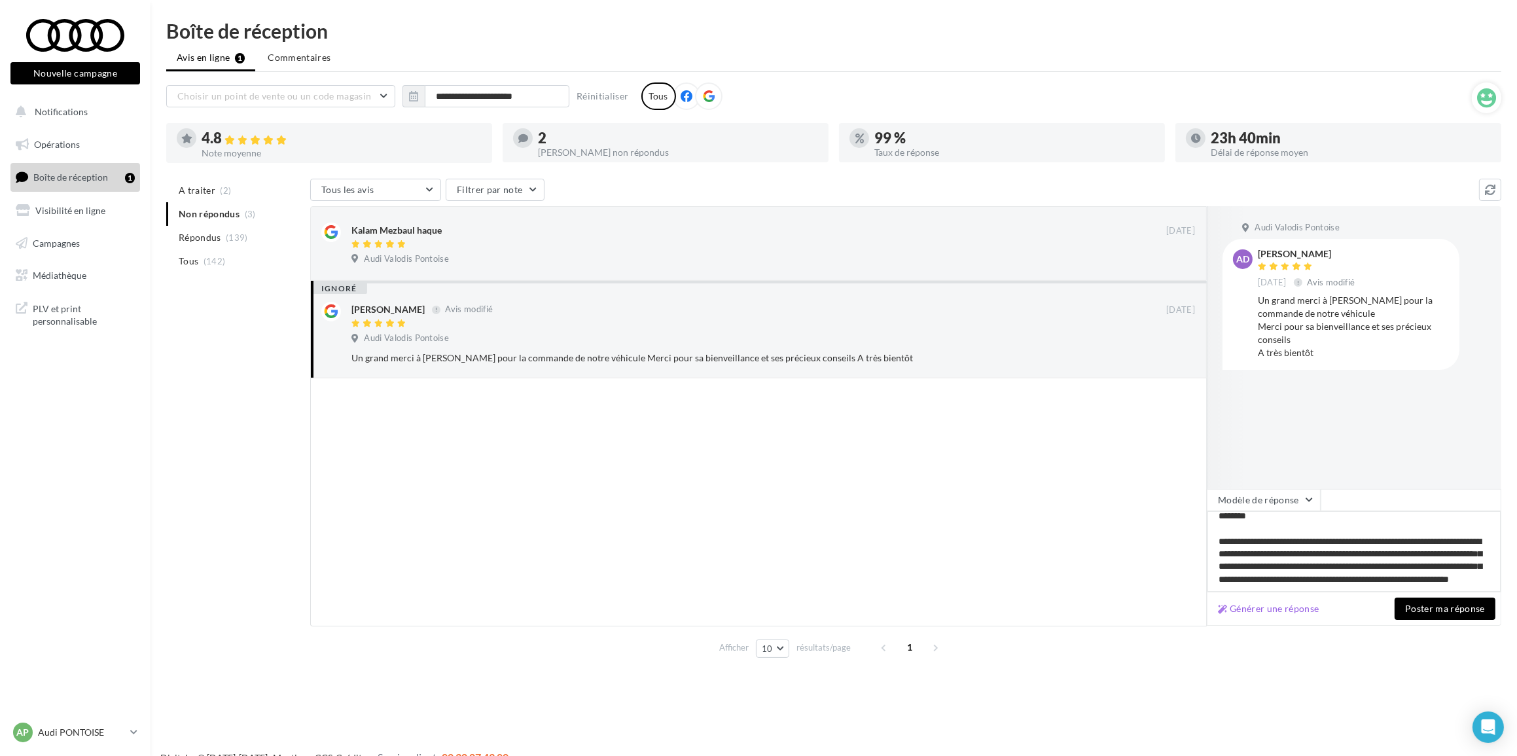 The image size is (1517, 756). I want to click on span: (142), so click(215, 261).